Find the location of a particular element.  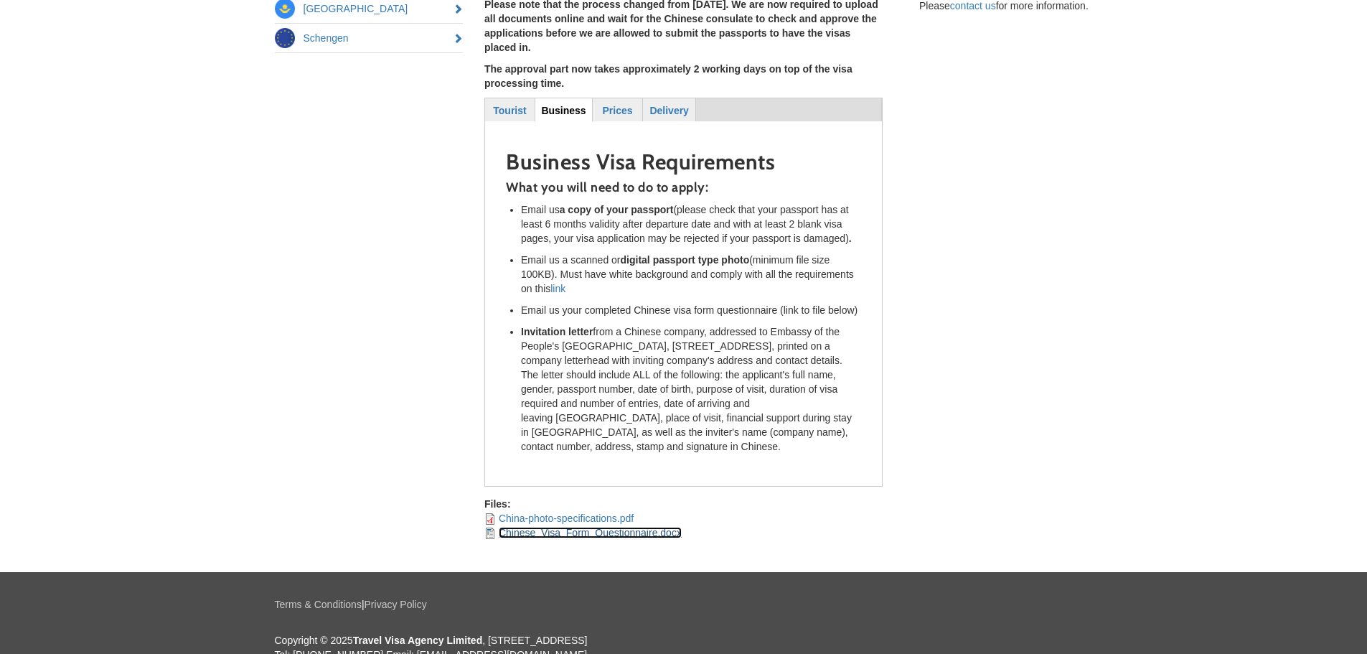

a: Business is located at coordinates (563, 109).